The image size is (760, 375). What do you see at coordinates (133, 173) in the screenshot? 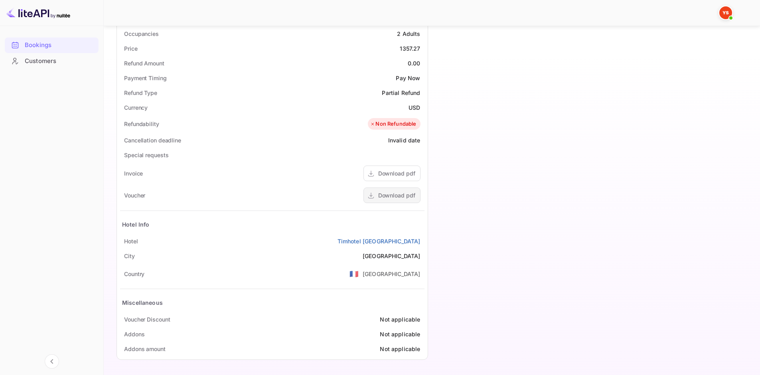
I see `div: Invoice` at bounding box center [133, 173].